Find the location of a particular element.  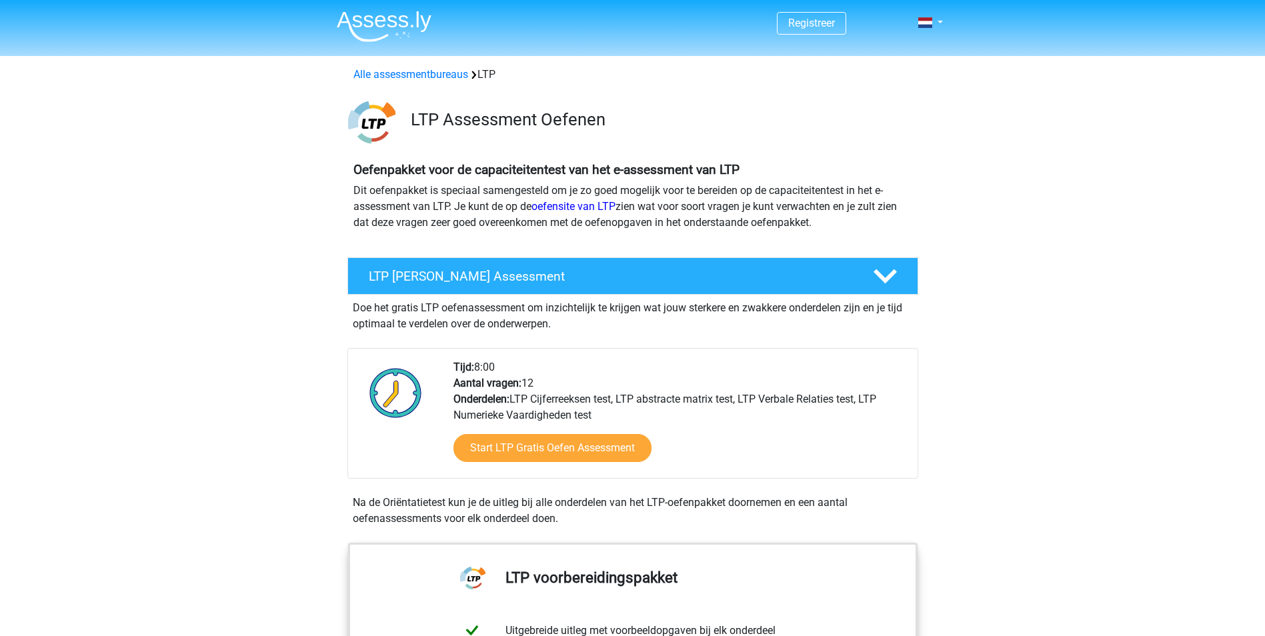

img: Assessly is located at coordinates (384, 26).